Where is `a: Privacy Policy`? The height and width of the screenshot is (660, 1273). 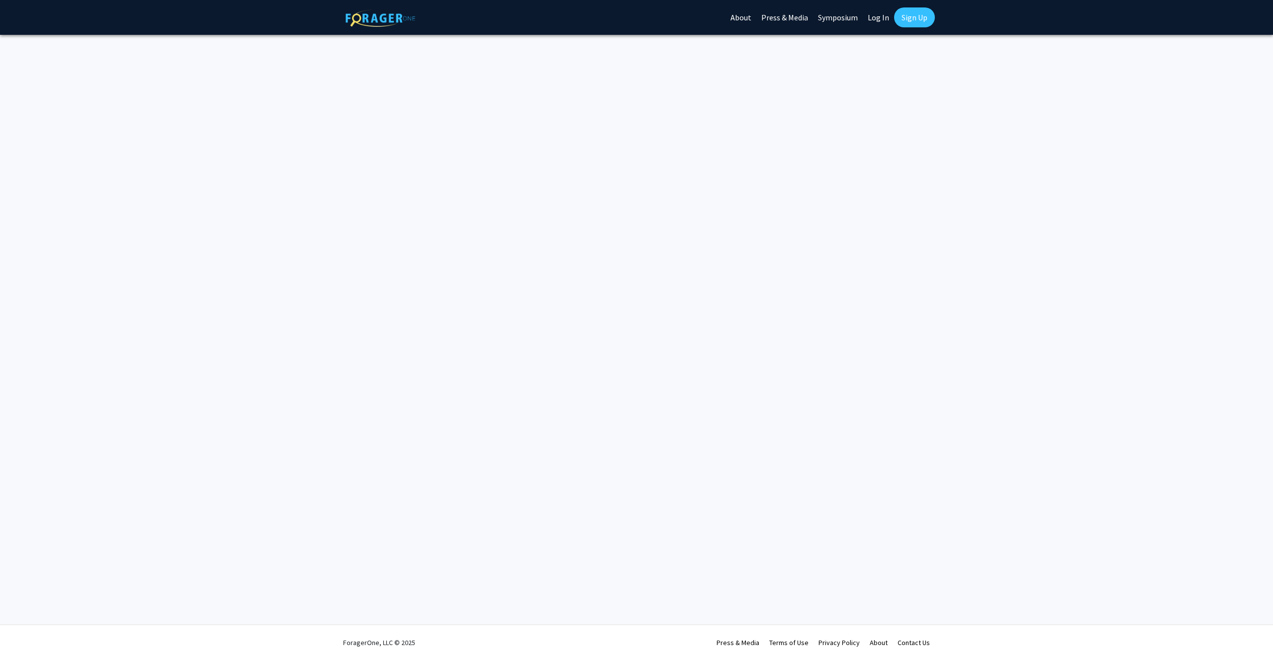
a: Privacy Policy is located at coordinates (839, 642).